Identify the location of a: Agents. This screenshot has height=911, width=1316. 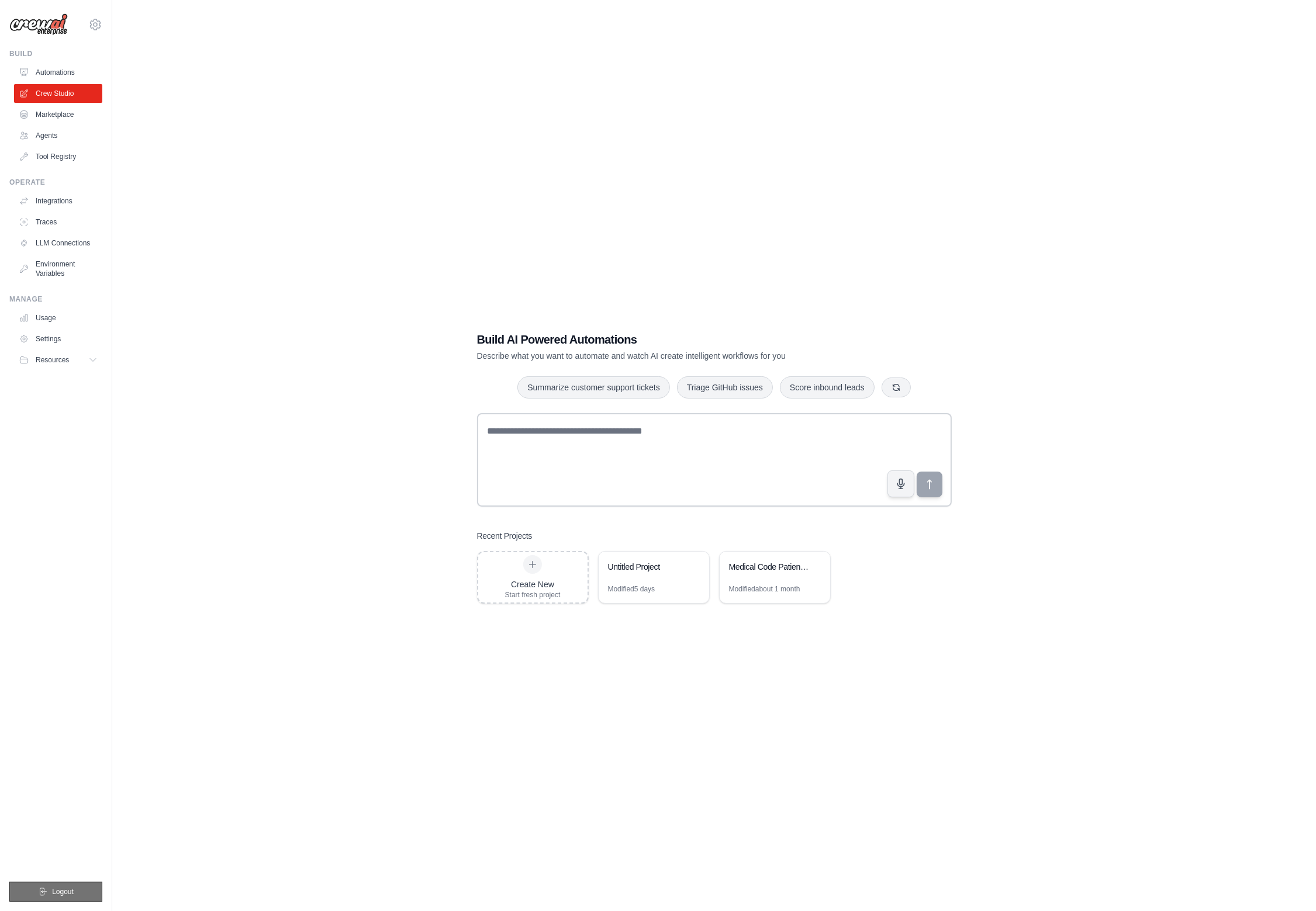
(58, 135).